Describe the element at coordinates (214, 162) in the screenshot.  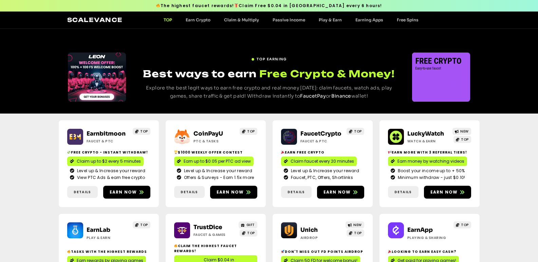
I see `a: Earn up to $0.05 per PTC ad view` at that location.